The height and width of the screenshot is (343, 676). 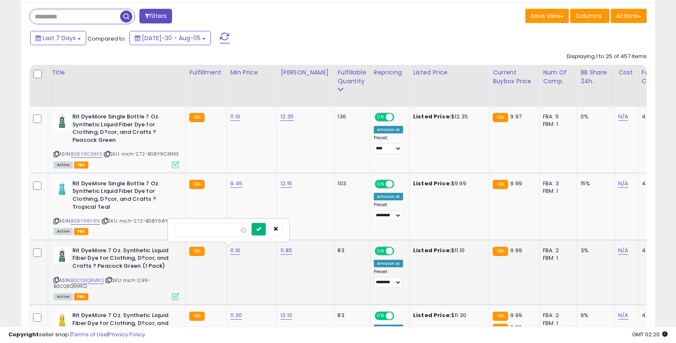 What do you see at coordinates (123, 196) in the screenshot?
I see `b: Rit DyeMore Single Bottle 7 Oz. Synthetic Liquid Fiber Dye for Clothing, D?cor, and Crafts ? Trop...` at bounding box center [123, 196].